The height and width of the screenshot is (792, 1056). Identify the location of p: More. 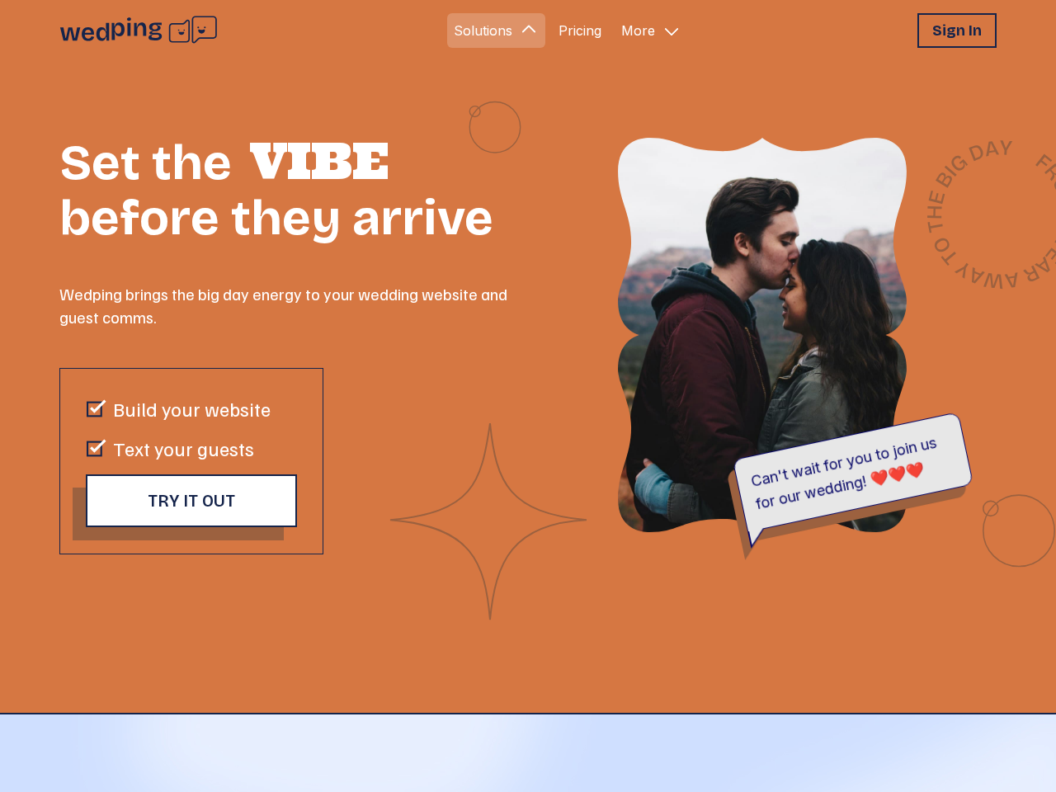
(637, 31).